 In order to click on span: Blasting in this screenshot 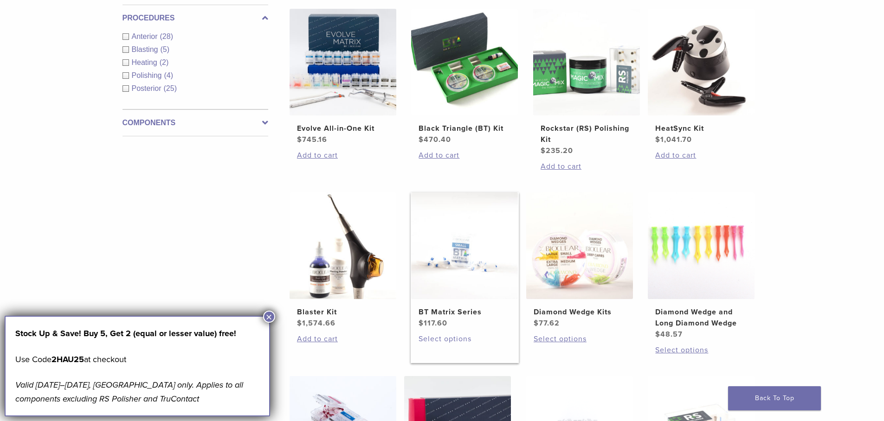, I will do `click(146, 49)`.